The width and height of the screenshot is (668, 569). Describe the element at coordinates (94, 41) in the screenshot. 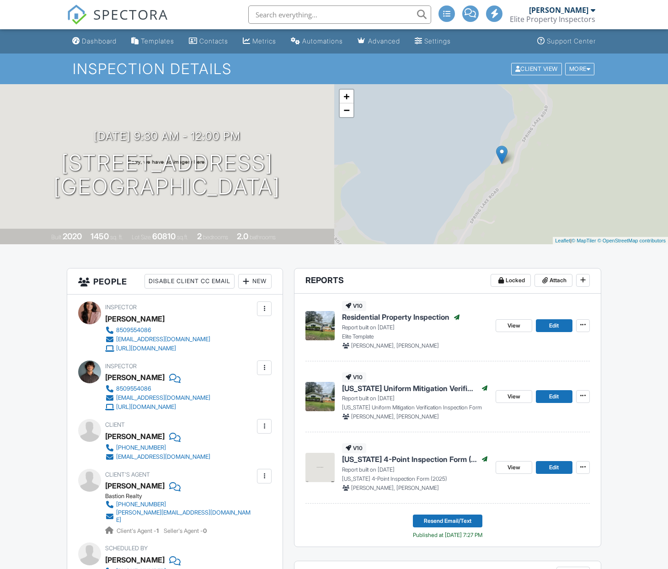

I see `a: Dashboard` at that location.